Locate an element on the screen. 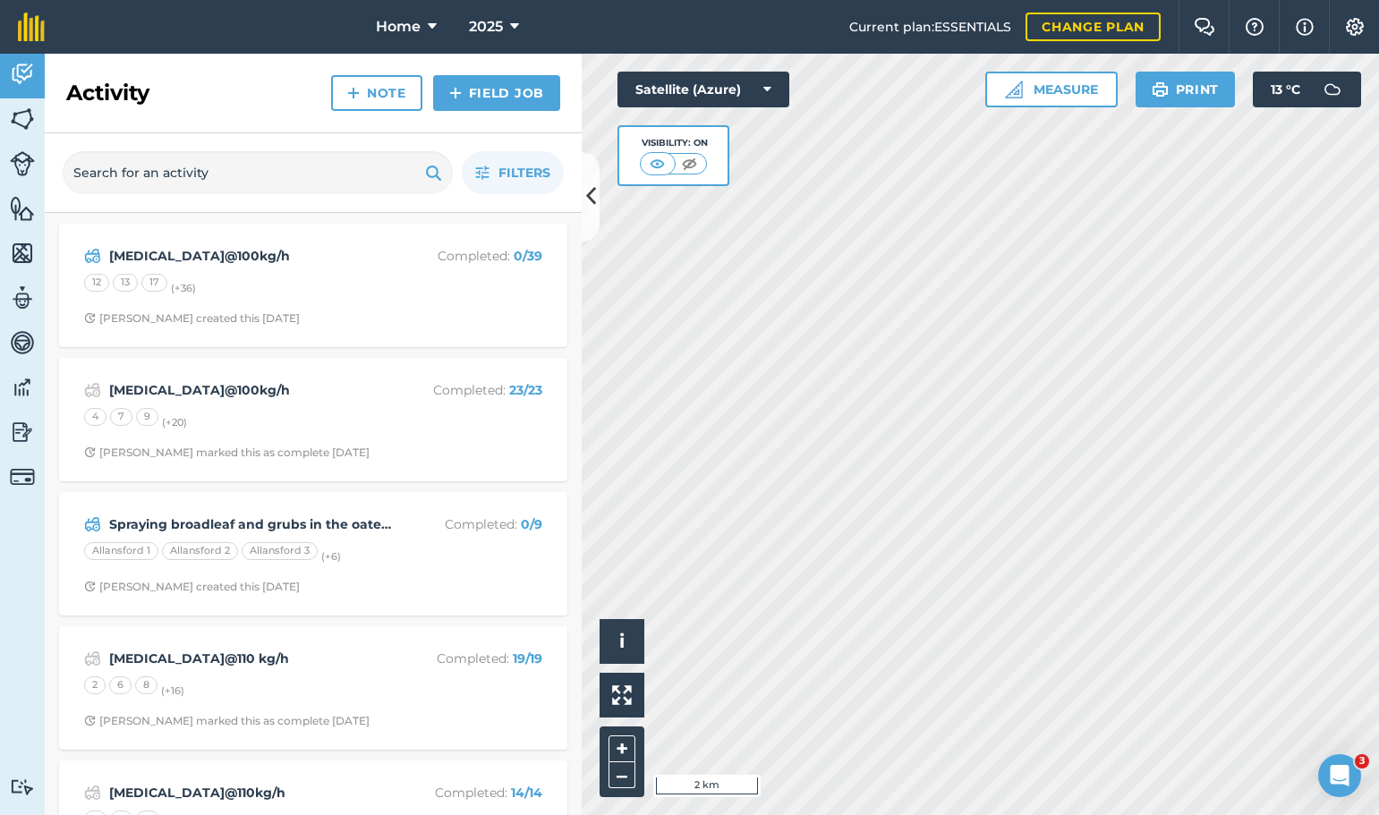 The image size is (1379, 815). div: 12 is located at coordinates (97, 283).